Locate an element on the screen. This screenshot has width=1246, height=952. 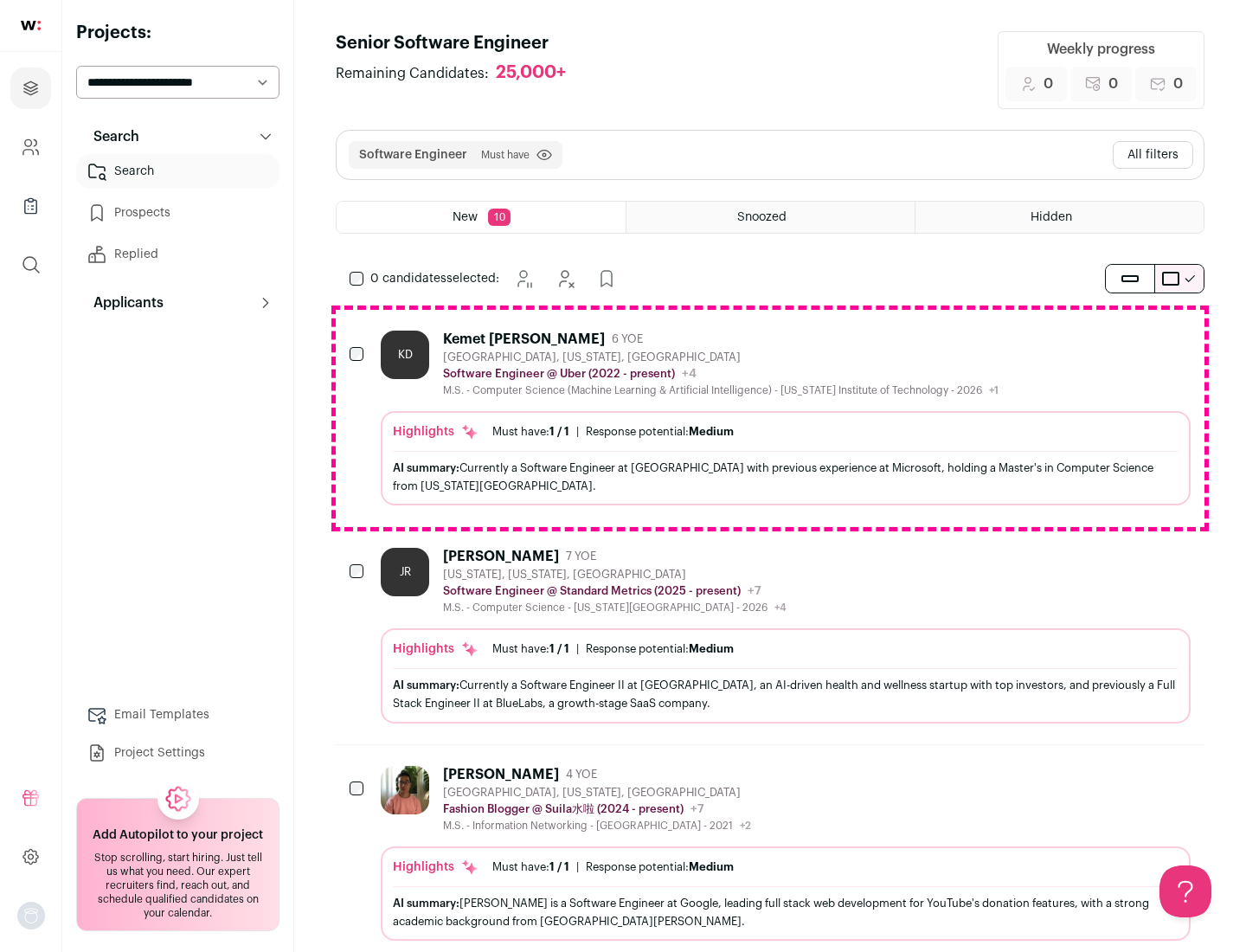
a: Project Settings is located at coordinates (177, 752).